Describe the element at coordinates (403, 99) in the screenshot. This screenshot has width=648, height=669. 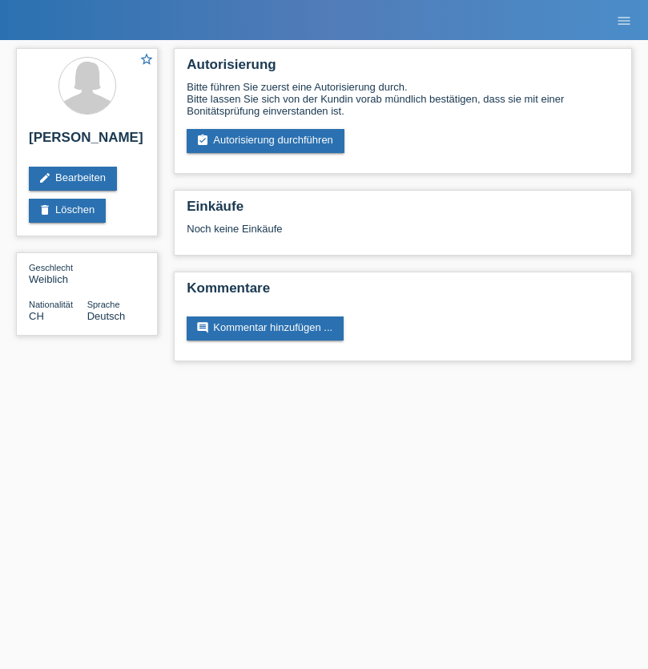
I see `div: Bitte führen Sie zuerst eine Autorisierung durch. Bitte lassen Sie sich von der Kundin vorab münd...` at that location.